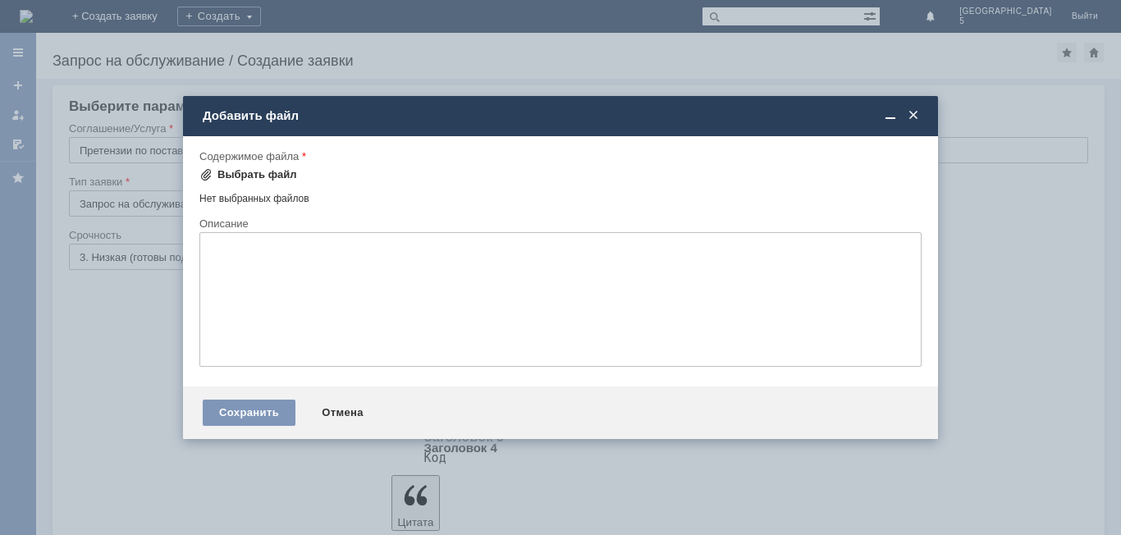 The height and width of the screenshot is (535, 1121). Describe the element at coordinates (562, 116) in the screenshot. I see `div: Добавить файл` at that location.